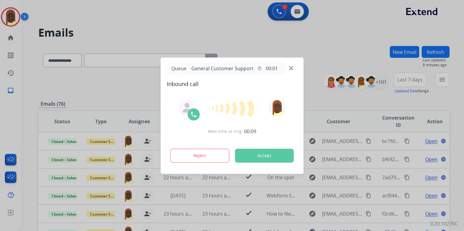 This screenshot has height=231, width=464. I want to click on button: Reject, so click(200, 156).